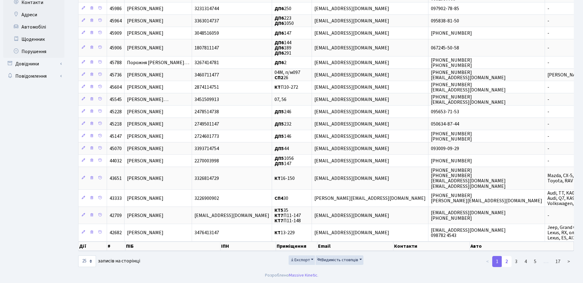 The image size is (583, 283). Describe the element at coordinates (207, 161) in the screenshot. I see `span: 2270003998` at that location.